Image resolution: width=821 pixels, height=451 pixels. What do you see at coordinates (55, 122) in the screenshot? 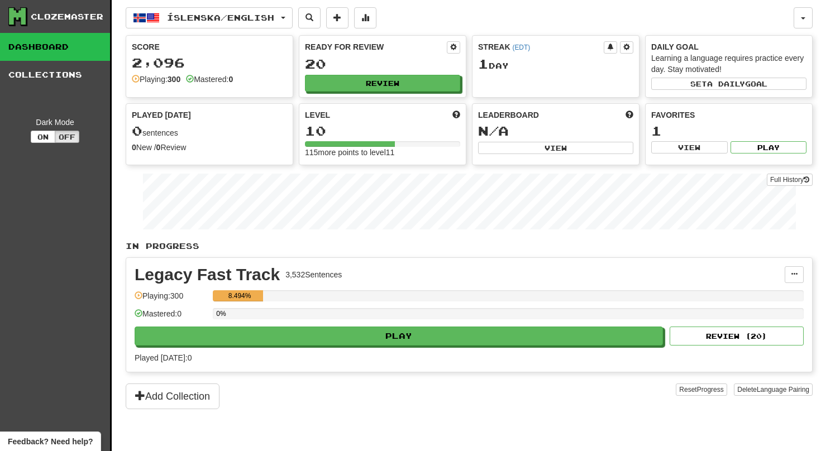
I see `div: Dark Mode` at bounding box center [55, 122].